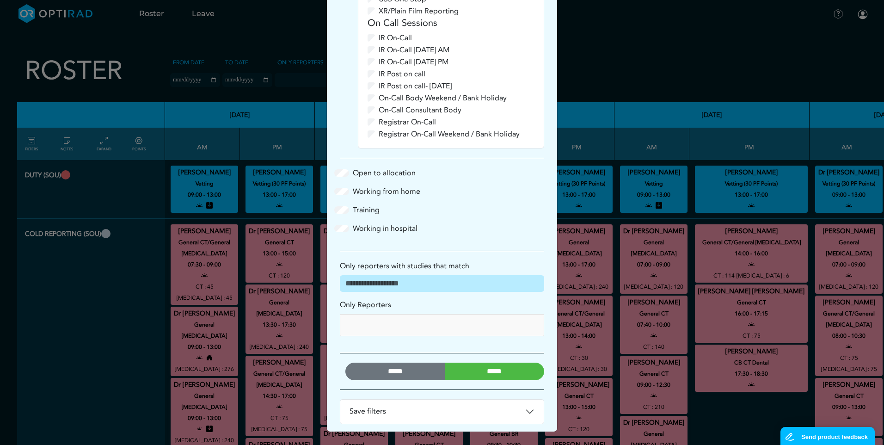 The image size is (884, 445). Describe the element at coordinates (449, 134) in the screenshot. I see `label: Registrar On-Call Weekend / Bank Holiday` at that location.